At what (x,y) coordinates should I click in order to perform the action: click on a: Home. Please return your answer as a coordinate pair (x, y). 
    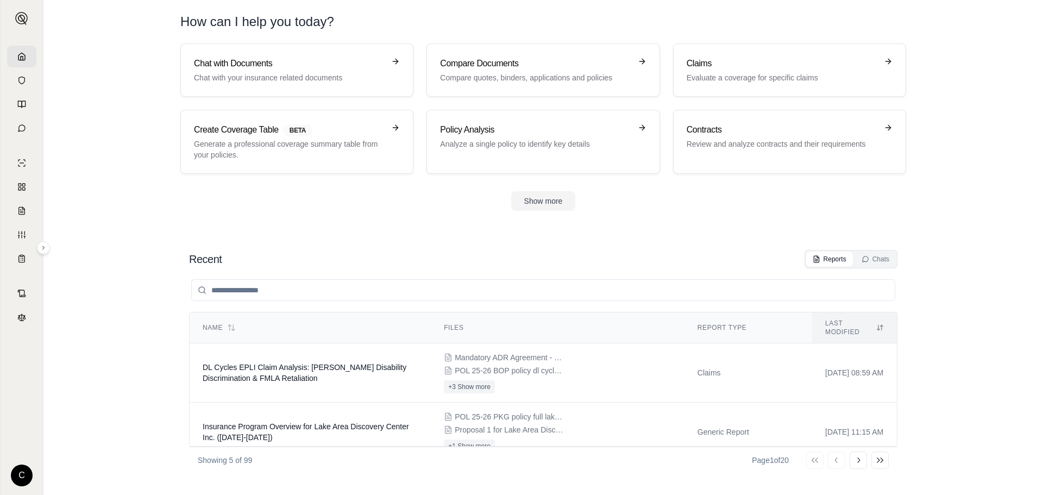
    Looking at the image, I should click on (22, 57).